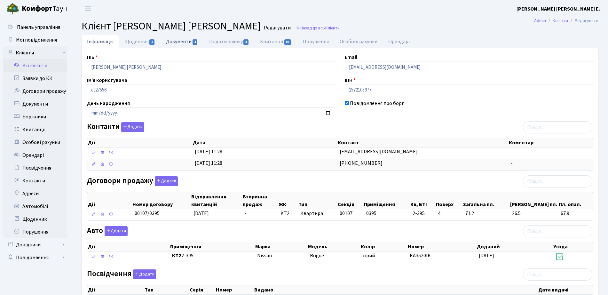 The height and width of the screenshot is (295, 608). What do you see at coordinates (166, 181) in the screenshot?
I see `button: Договори продажу` at bounding box center [166, 181].